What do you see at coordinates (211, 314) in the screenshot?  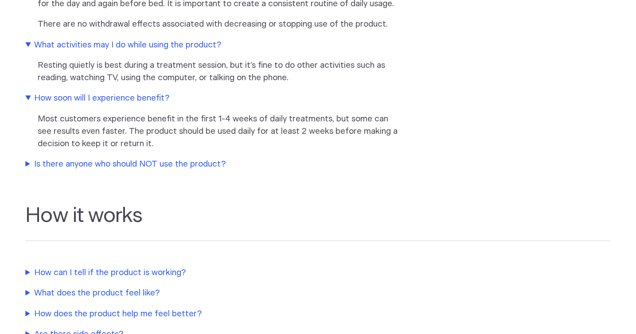 I see `summary: How does the product help me feel better?` at bounding box center [211, 314].